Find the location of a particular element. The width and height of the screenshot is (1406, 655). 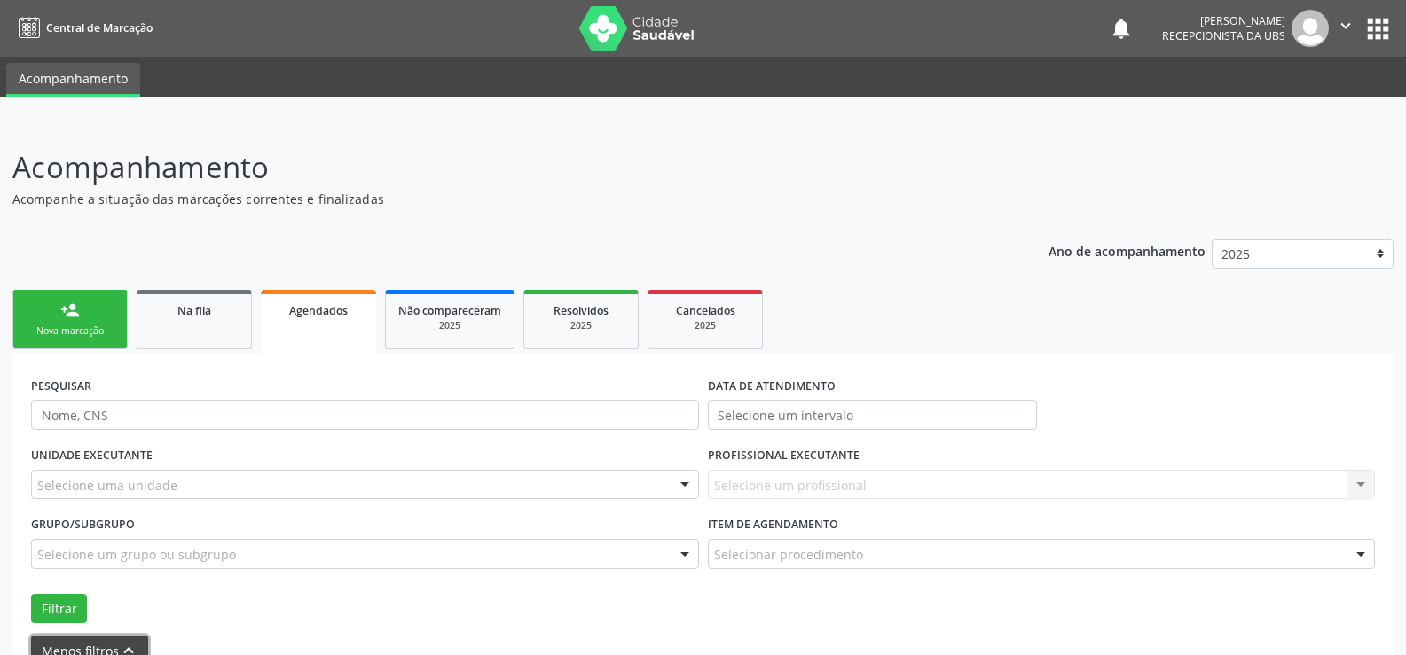

span: Selecione um grupo ou subgrupo is located at coordinates (137, 554).